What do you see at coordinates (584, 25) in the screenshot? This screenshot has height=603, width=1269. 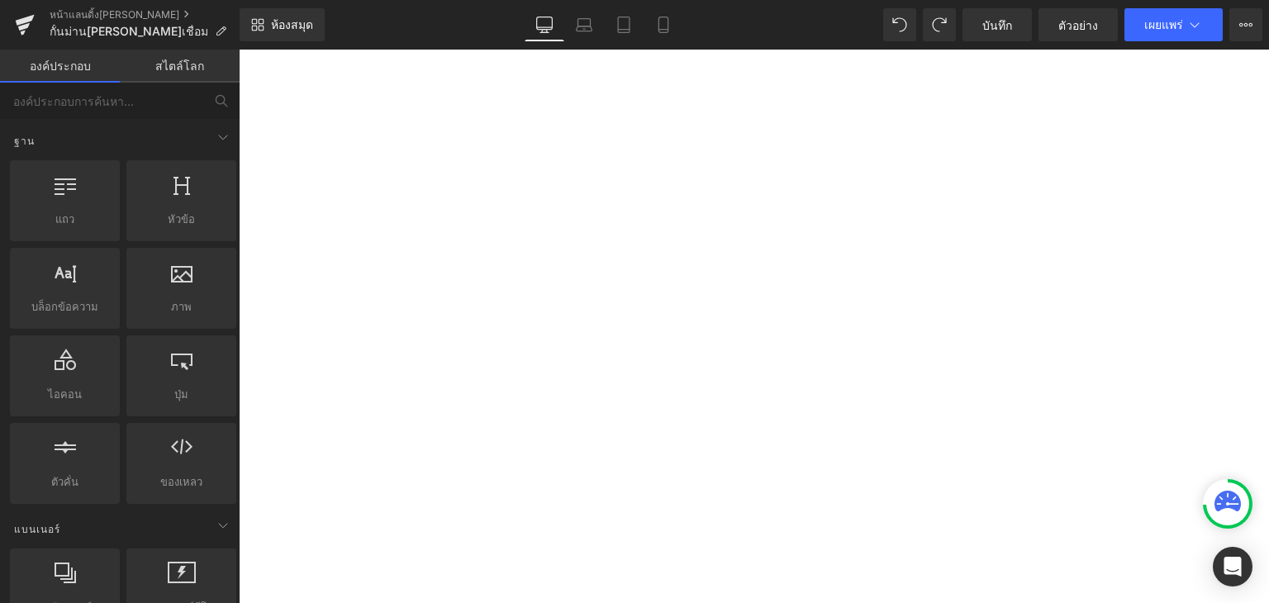 I see `a: แล็ปท็อป` at bounding box center [584, 25].